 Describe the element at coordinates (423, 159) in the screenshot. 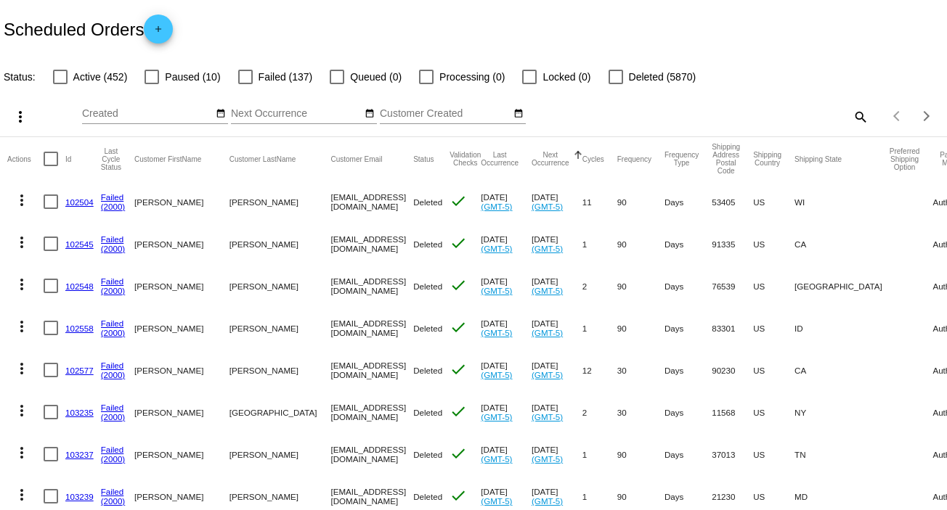

I see `button: Change sorting for Status` at that location.